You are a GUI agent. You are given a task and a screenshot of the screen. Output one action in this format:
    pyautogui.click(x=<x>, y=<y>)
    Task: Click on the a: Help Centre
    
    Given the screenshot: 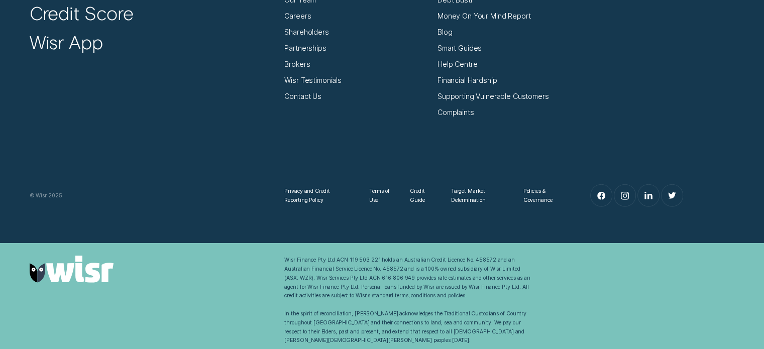 What is the action you would take?
    pyautogui.click(x=457, y=64)
    